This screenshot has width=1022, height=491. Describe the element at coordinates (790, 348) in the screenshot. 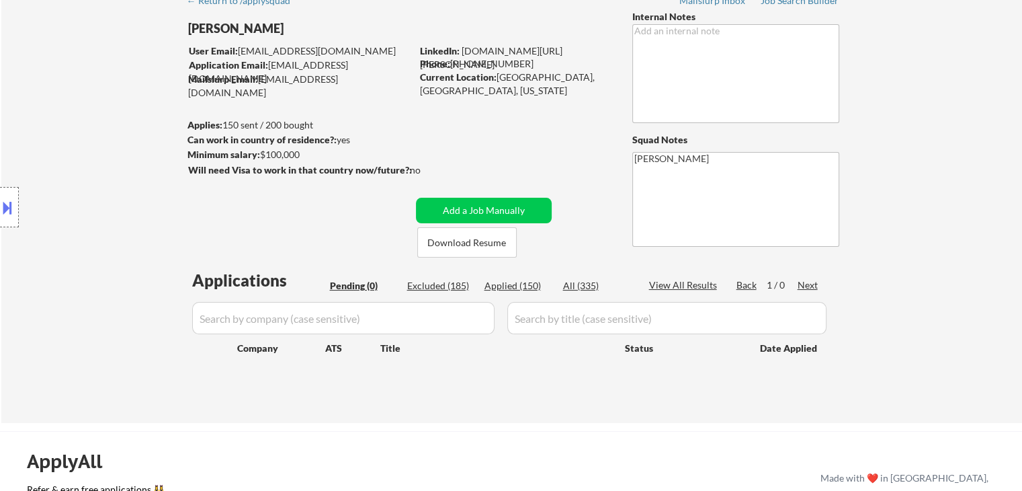

I see `div: Date Applied` at that location.